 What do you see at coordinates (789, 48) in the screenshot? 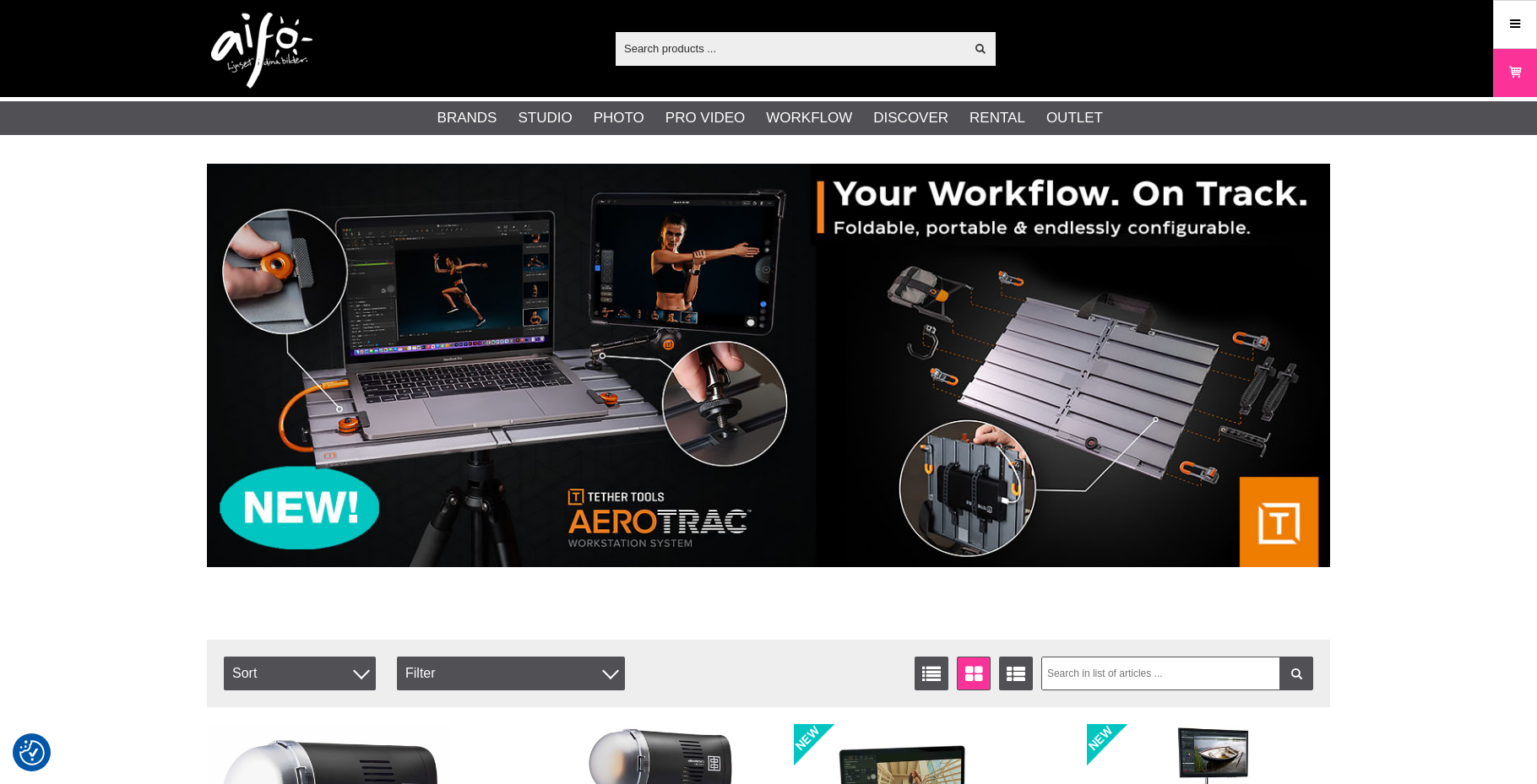
I see `input: Search products ...` at bounding box center [789, 48].